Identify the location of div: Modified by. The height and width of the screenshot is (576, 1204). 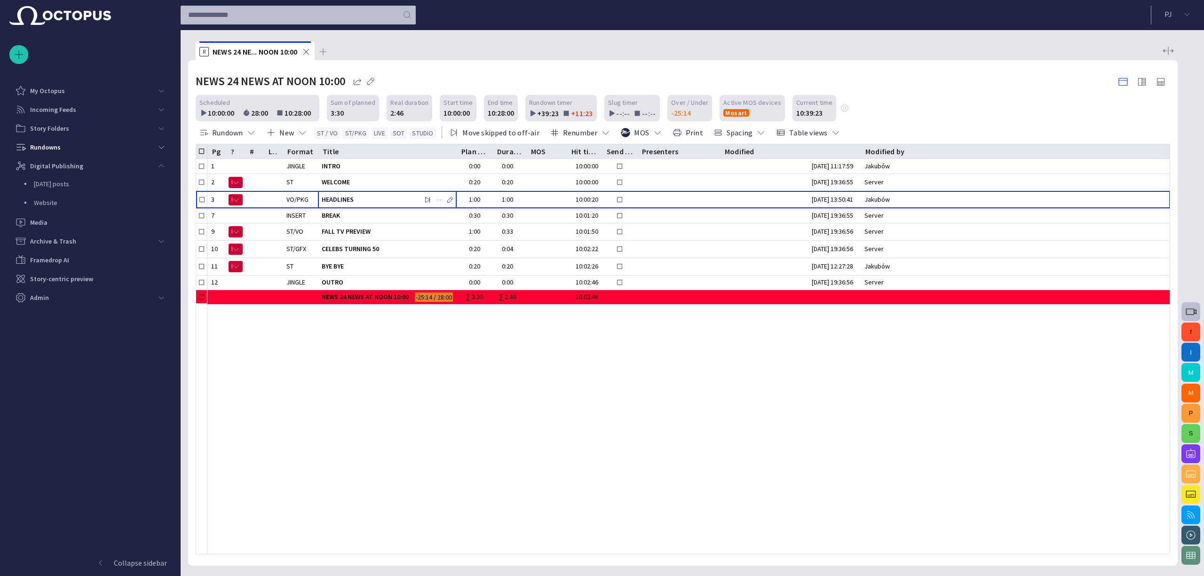
(885, 151).